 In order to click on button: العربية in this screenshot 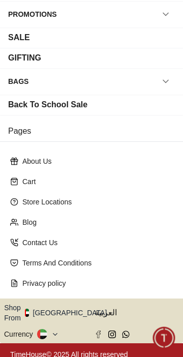, I will do `click(137, 313)`.